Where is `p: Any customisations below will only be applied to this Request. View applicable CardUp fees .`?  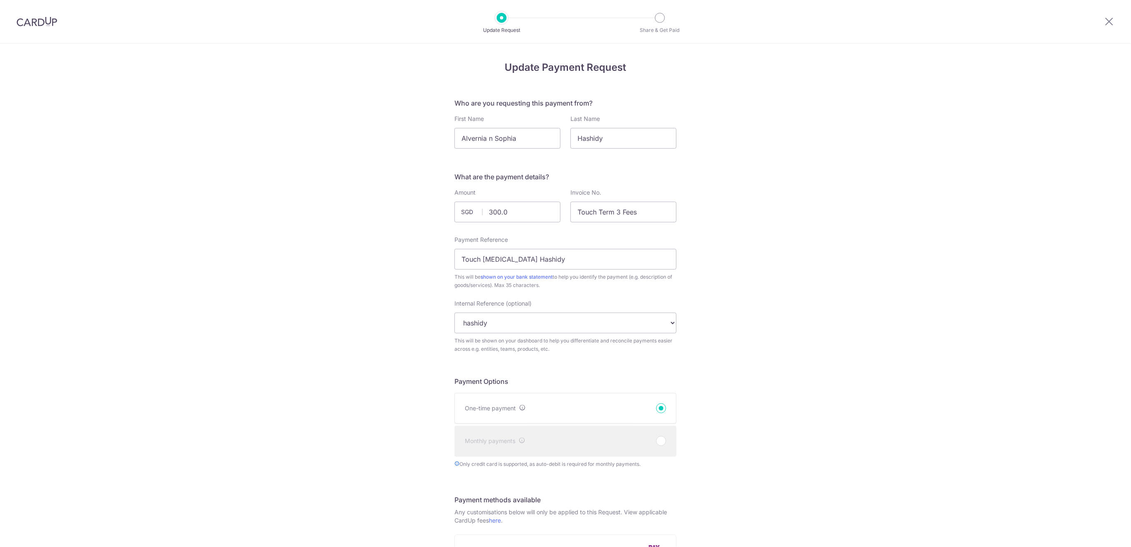
p: Any customisations below will only be applied to this Request. View applicable CardUp fees . is located at coordinates (565, 516).